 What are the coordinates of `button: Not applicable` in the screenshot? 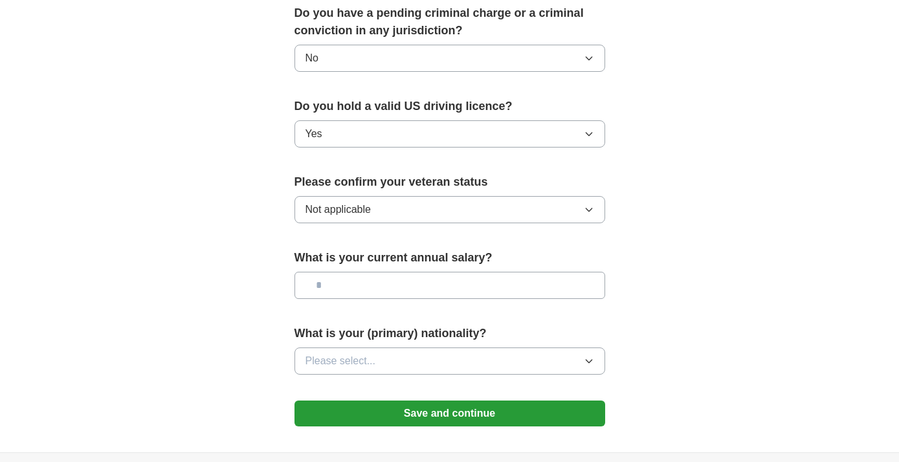 It's located at (450, 210).